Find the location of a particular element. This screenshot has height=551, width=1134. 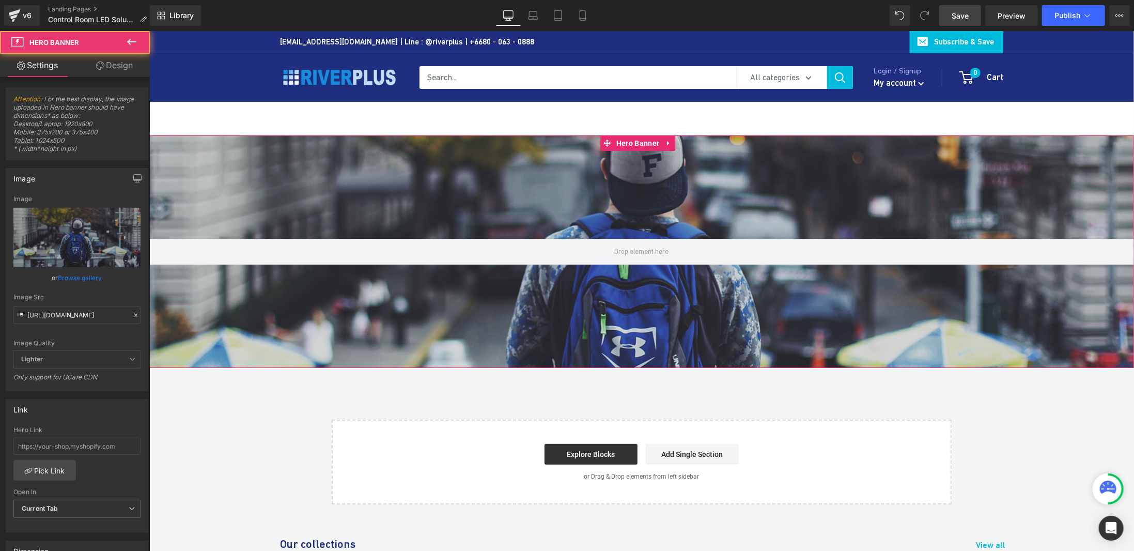

a: Landing Pages is located at coordinates (101, 9).